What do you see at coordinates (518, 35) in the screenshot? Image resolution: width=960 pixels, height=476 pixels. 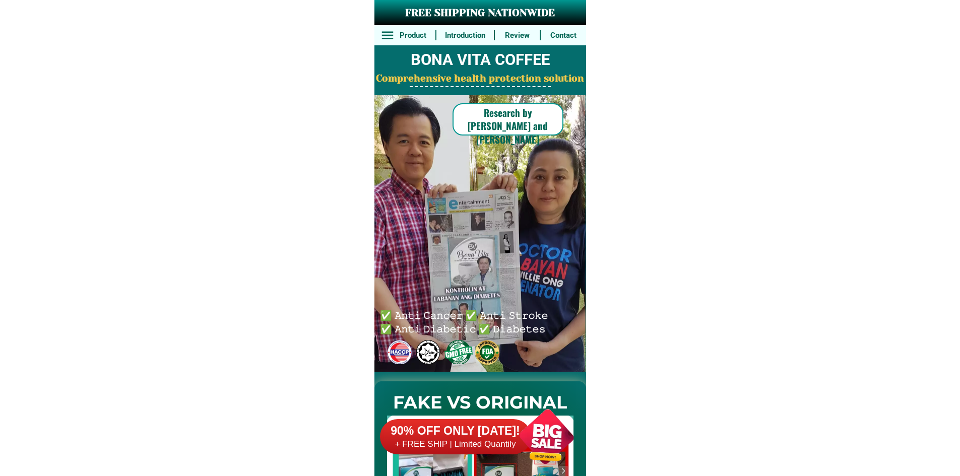 I see `h6: Review` at bounding box center [518, 35].